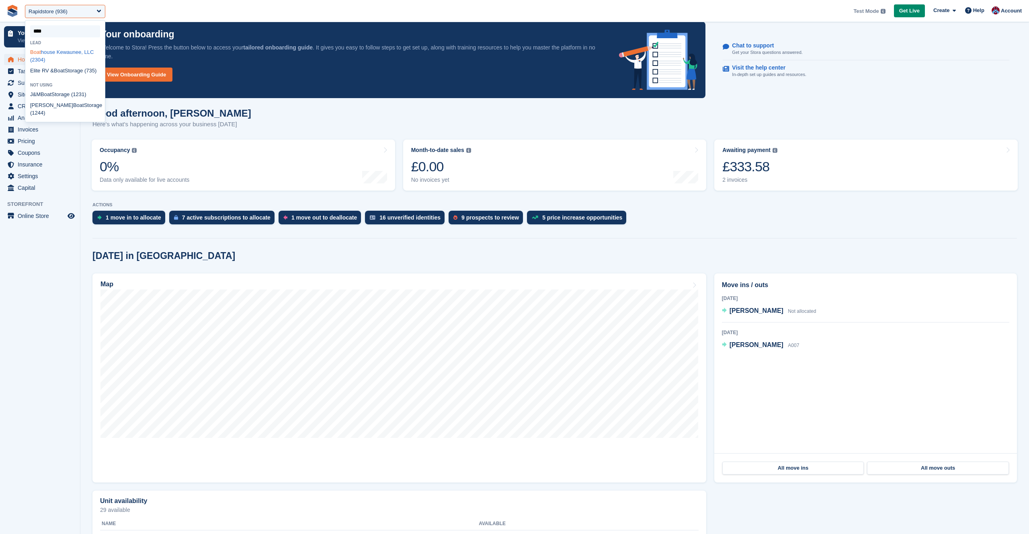 This screenshot has width=1029, height=534. I want to click on img: David Hughes, so click(995, 10).